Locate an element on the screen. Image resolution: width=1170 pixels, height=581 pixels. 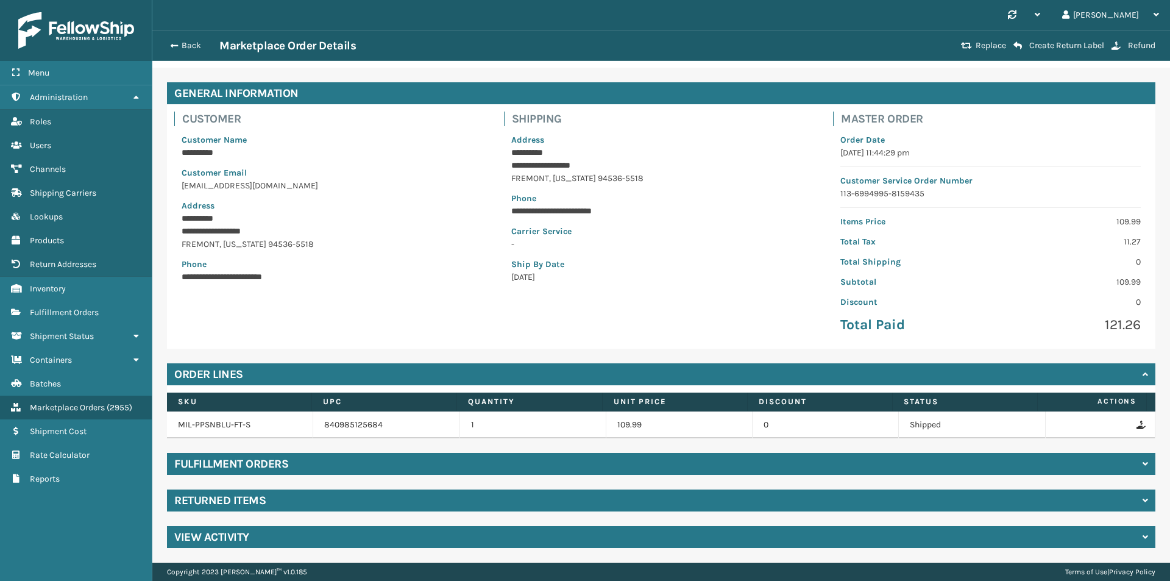
span: Roles is located at coordinates (40, 121).